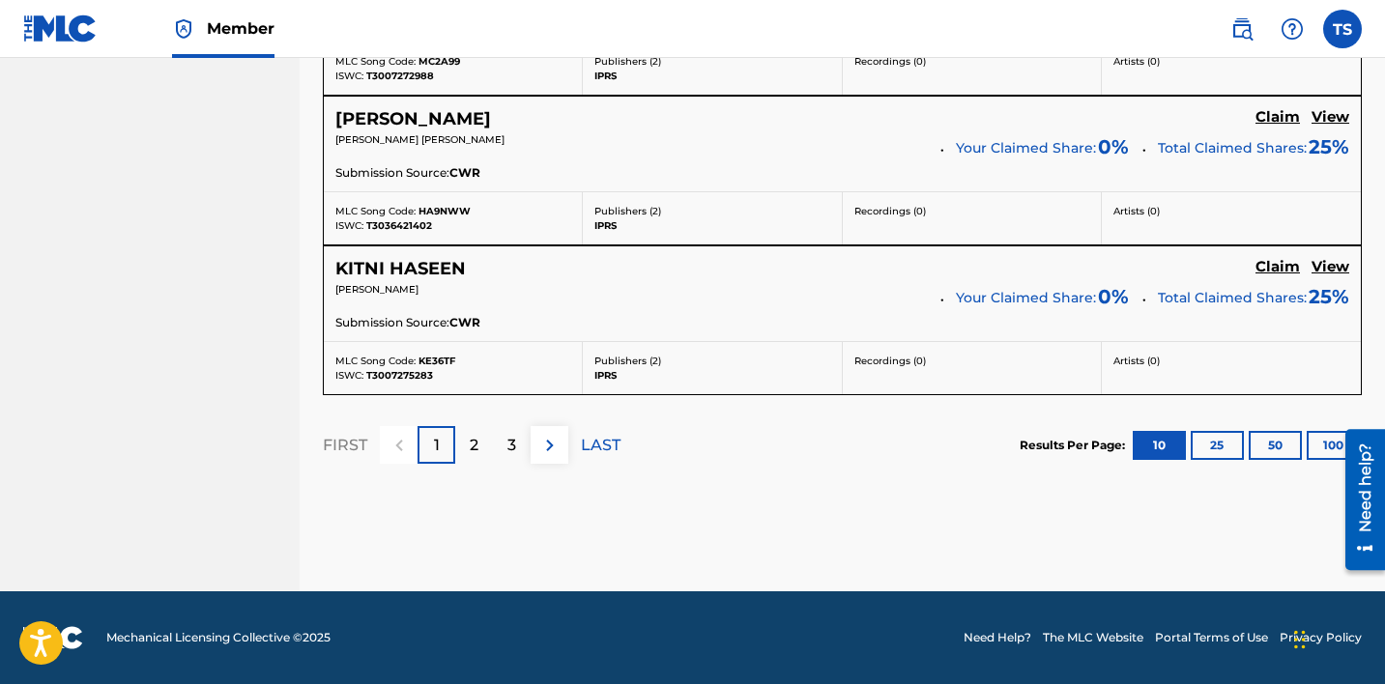  I want to click on div: Help, so click(1292, 29).